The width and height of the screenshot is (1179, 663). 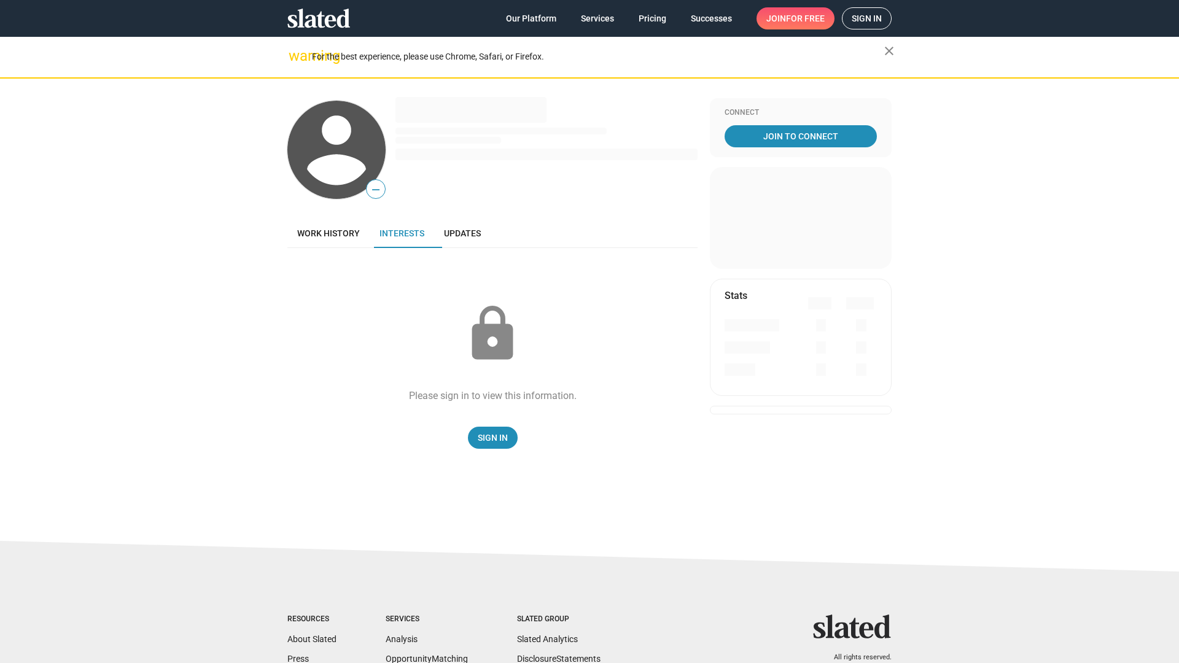 What do you see at coordinates (463, 233) in the screenshot?
I see `span: Updates` at bounding box center [463, 233].